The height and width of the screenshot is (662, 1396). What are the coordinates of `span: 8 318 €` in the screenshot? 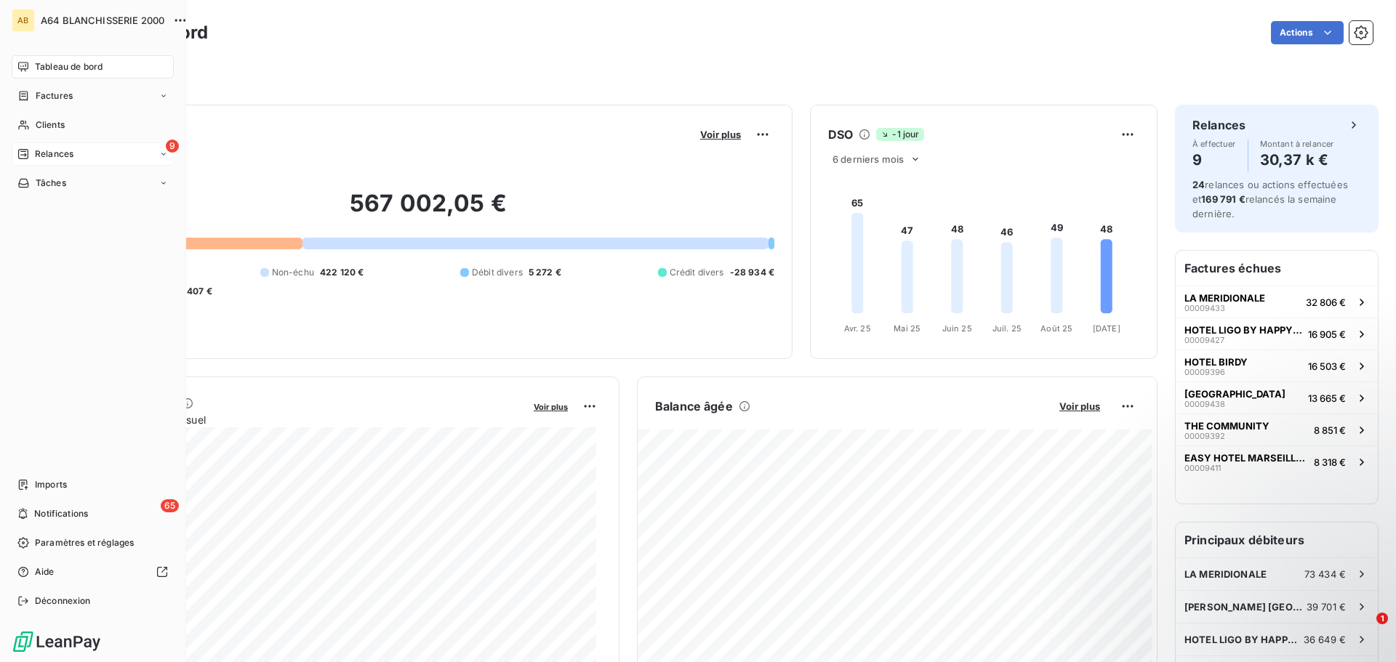 It's located at (1329, 462).